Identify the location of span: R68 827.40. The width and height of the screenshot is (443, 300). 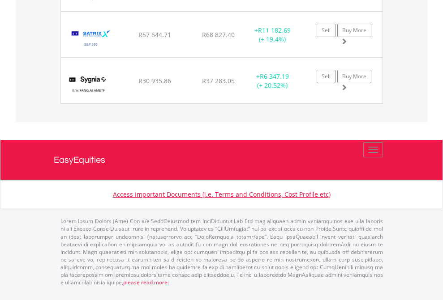
(218, 34).